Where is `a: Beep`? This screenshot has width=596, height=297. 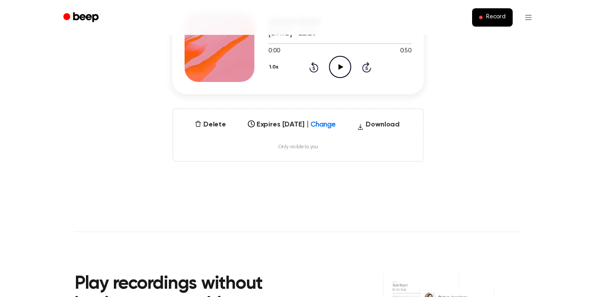
a: Beep is located at coordinates (82, 17).